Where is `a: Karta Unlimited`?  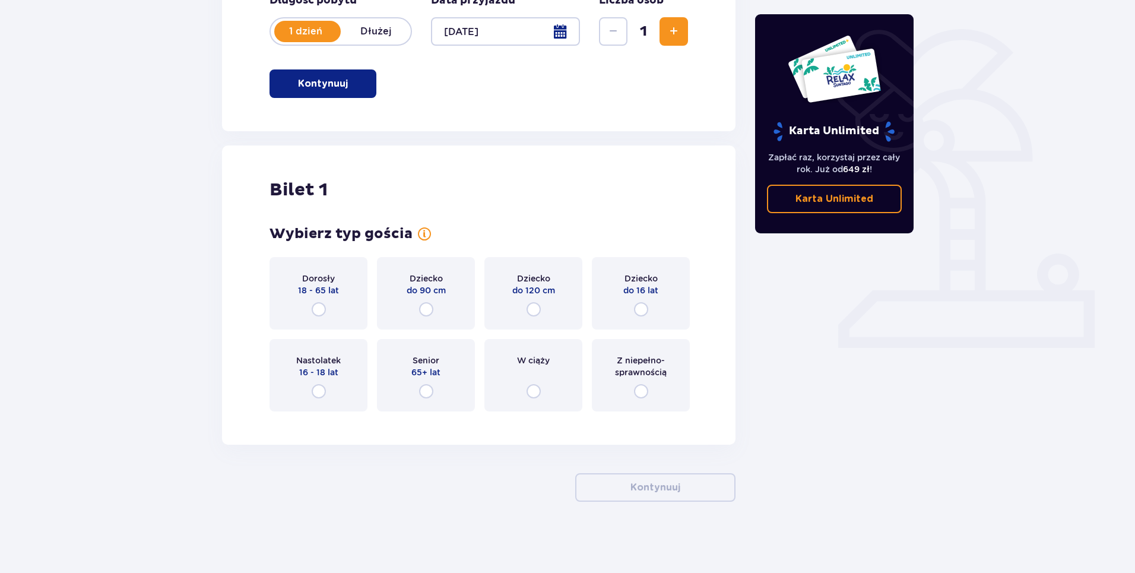 a: Karta Unlimited is located at coordinates (835, 199).